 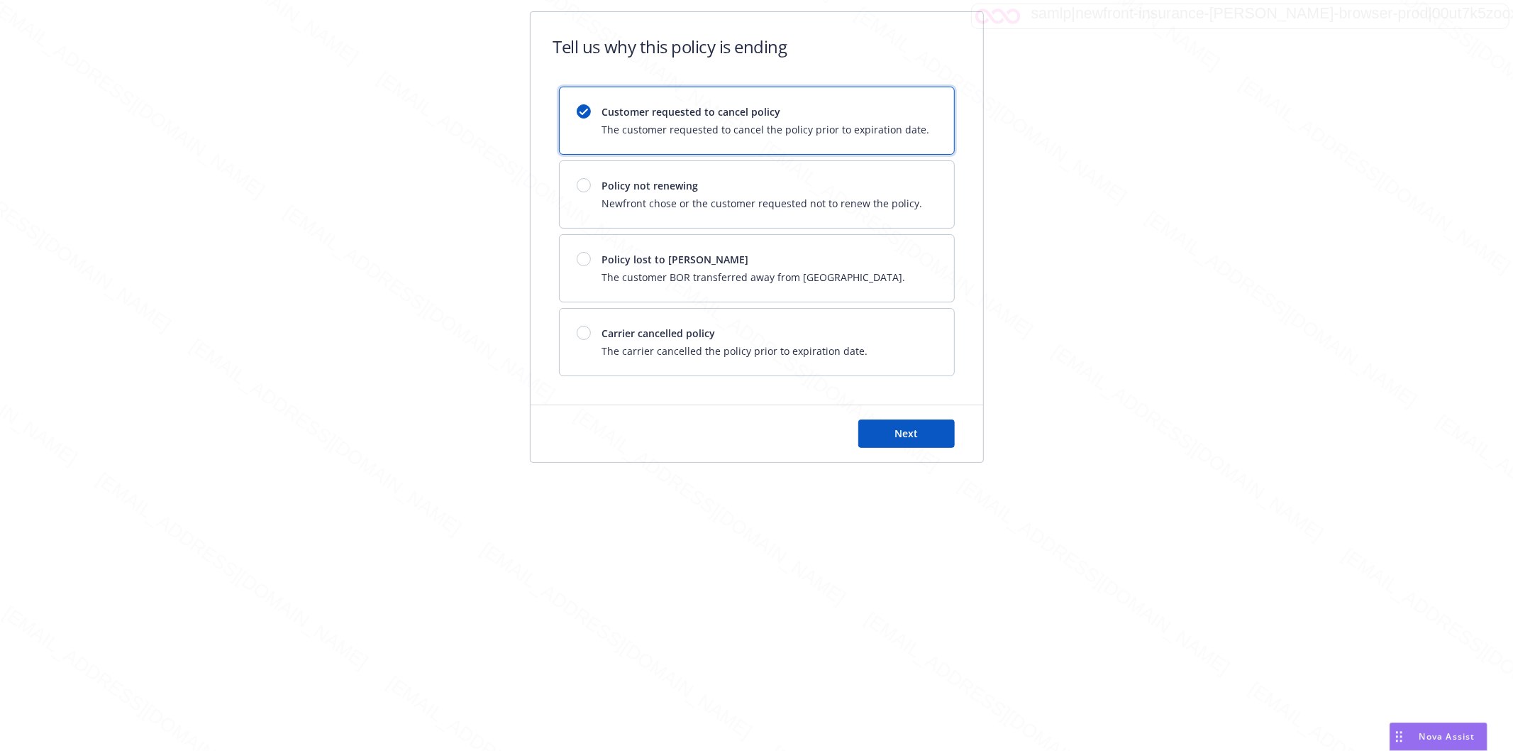 What do you see at coordinates (670, 46) in the screenshot?
I see `h1: Tell us why this policy is ending` at bounding box center [670, 46].